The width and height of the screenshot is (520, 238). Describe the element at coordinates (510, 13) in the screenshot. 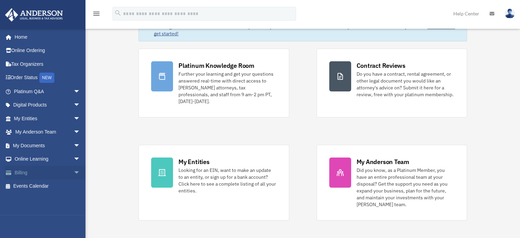

I see `img: User Pic` at that location.